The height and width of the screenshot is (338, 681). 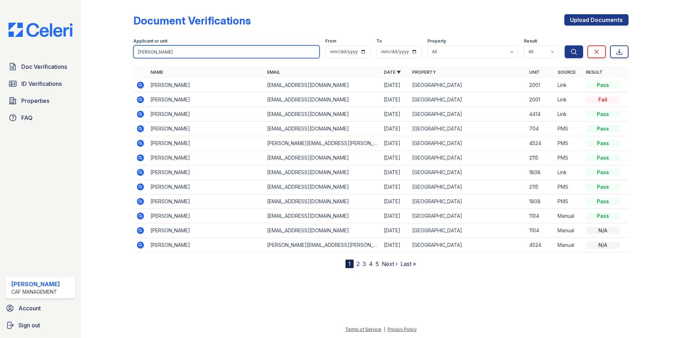 I want to click on a: Sign out, so click(x=40, y=325).